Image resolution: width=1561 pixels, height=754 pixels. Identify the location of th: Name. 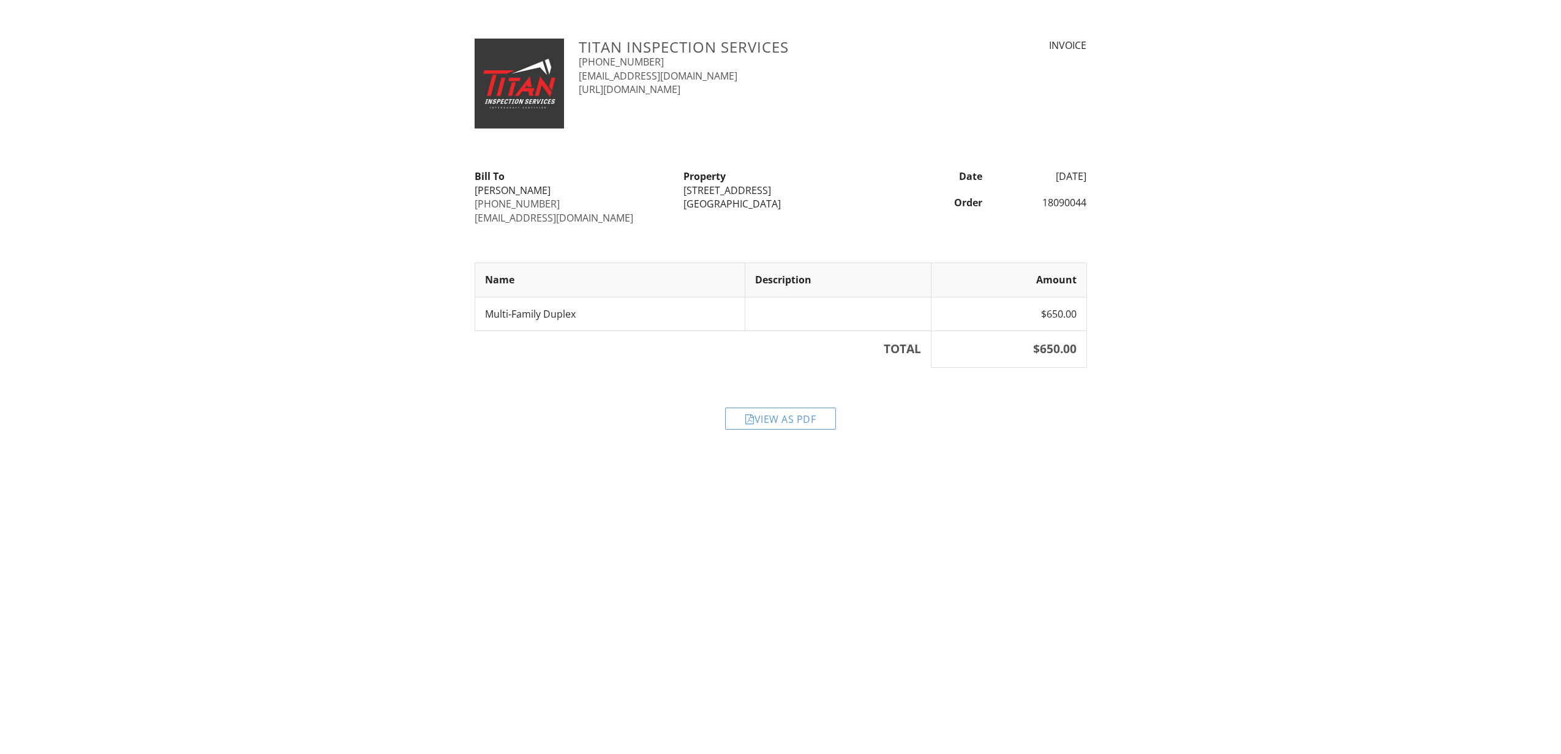
(609, 280).